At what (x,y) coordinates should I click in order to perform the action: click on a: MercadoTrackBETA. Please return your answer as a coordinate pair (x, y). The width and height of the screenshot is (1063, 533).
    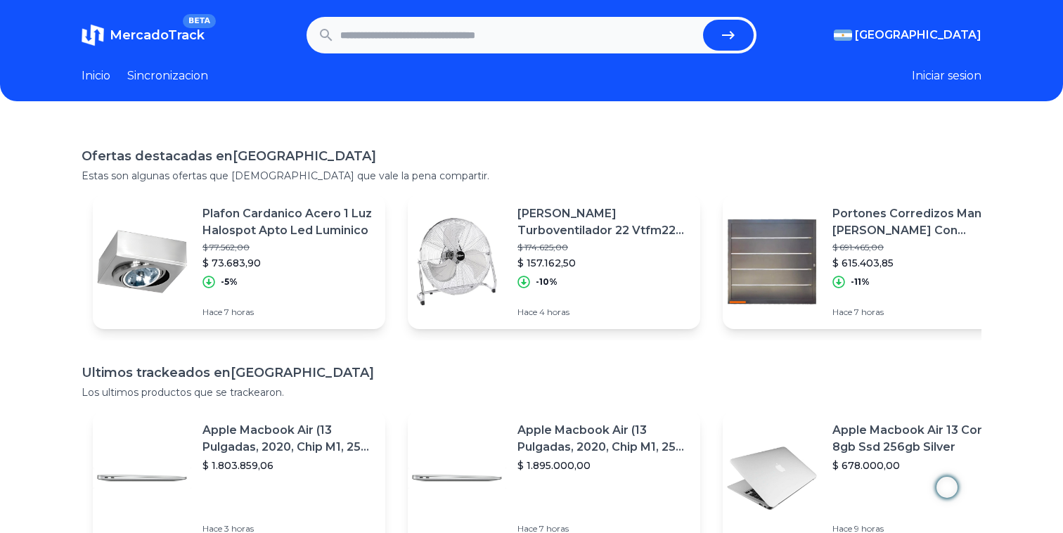
    Looking at the image, I should click on (143, 35).